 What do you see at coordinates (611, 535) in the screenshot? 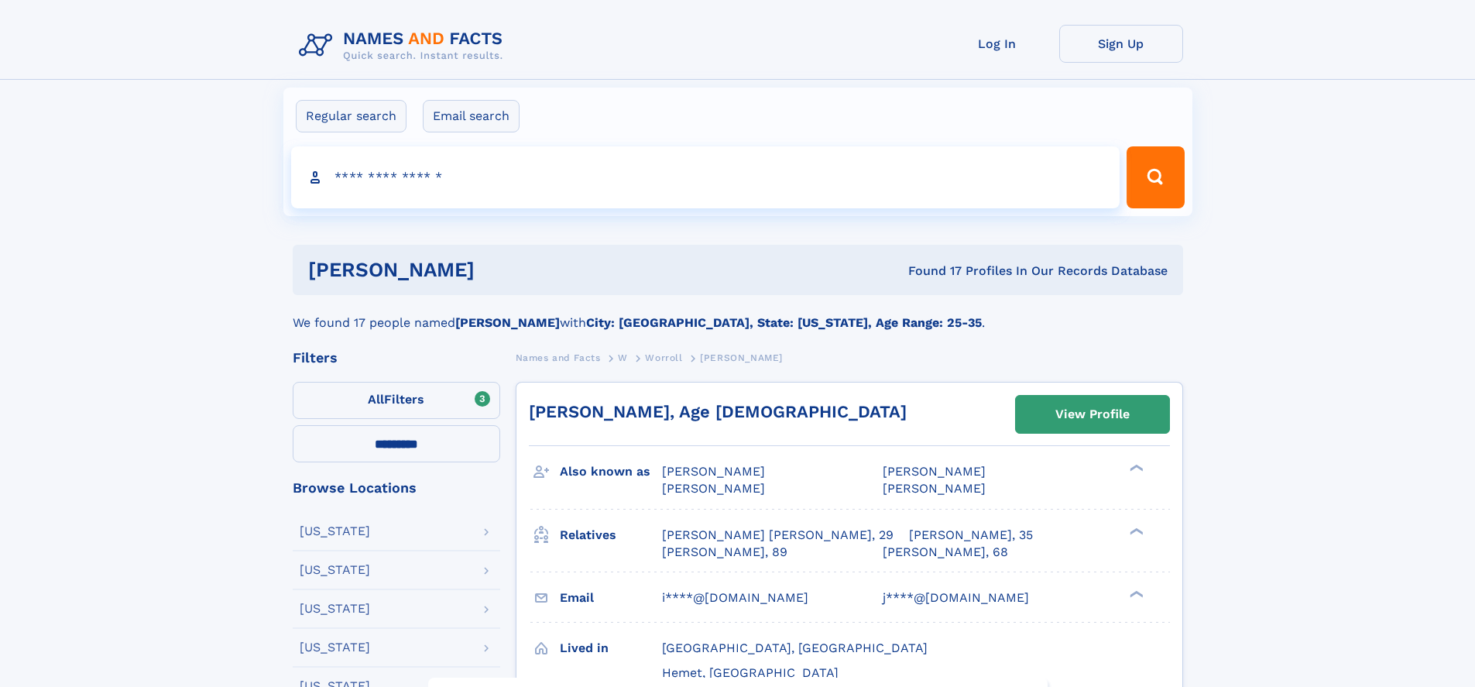
I see `h3: Relatives` at bounding box center [611, 535].